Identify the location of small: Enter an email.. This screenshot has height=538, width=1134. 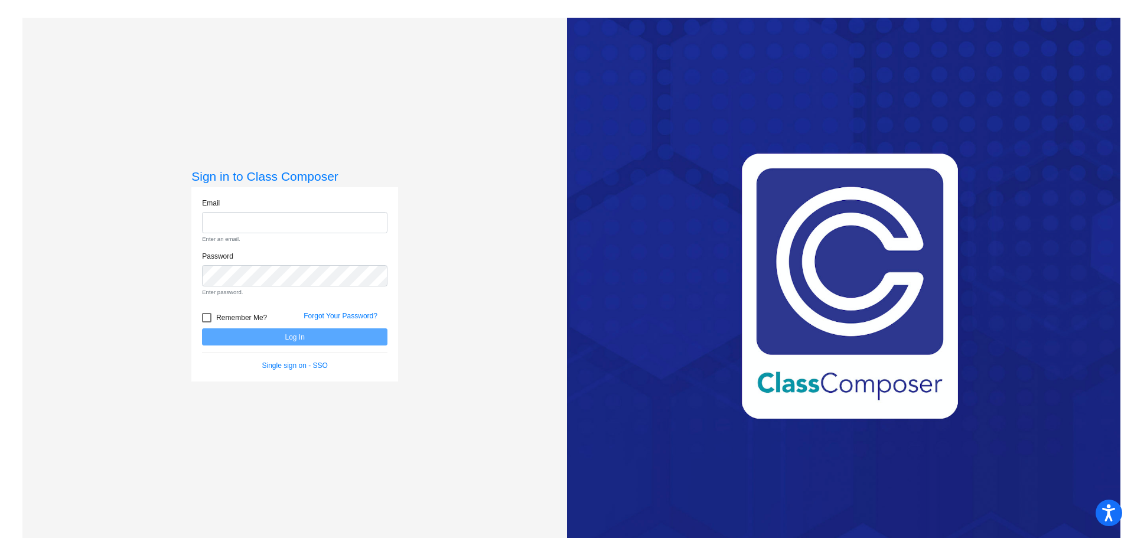
(295, 239).